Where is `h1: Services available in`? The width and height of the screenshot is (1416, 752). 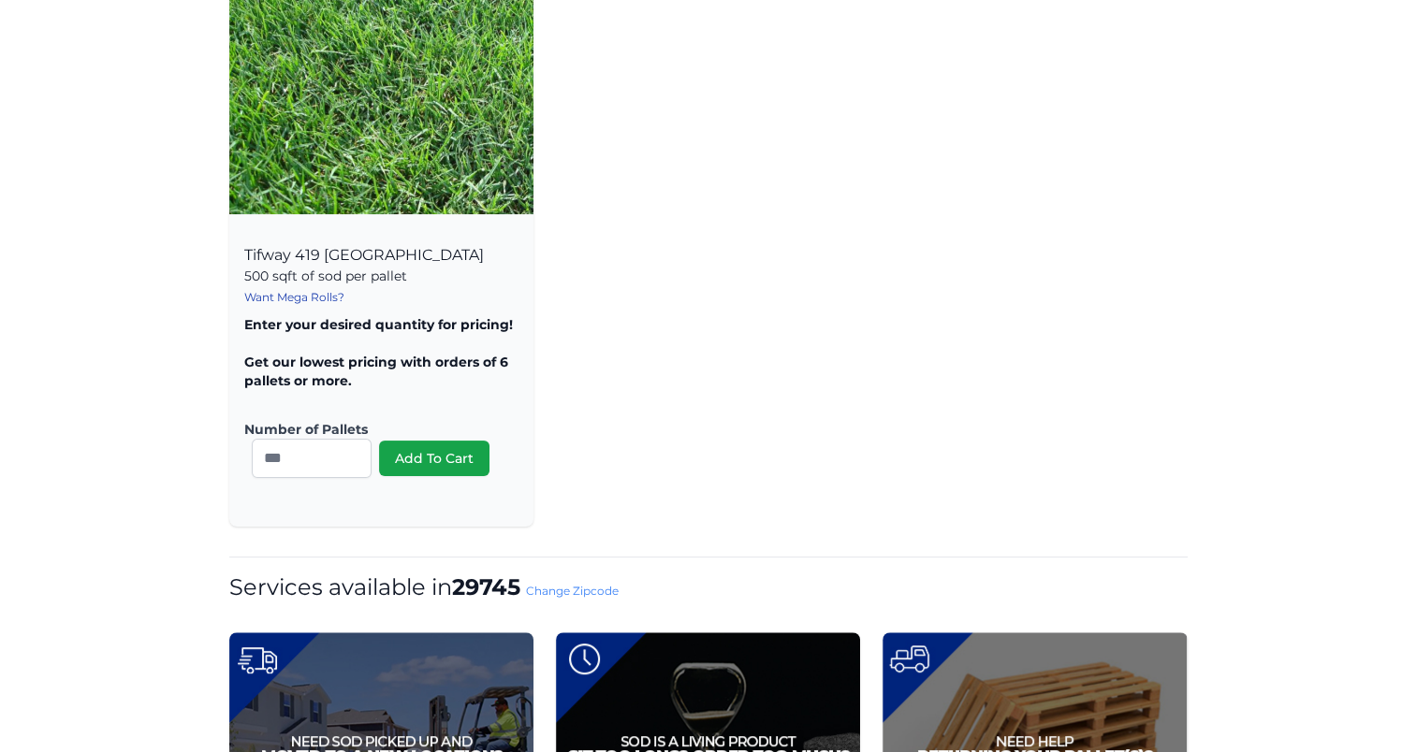
h1: Services available in is located at coordinates (708, 588).